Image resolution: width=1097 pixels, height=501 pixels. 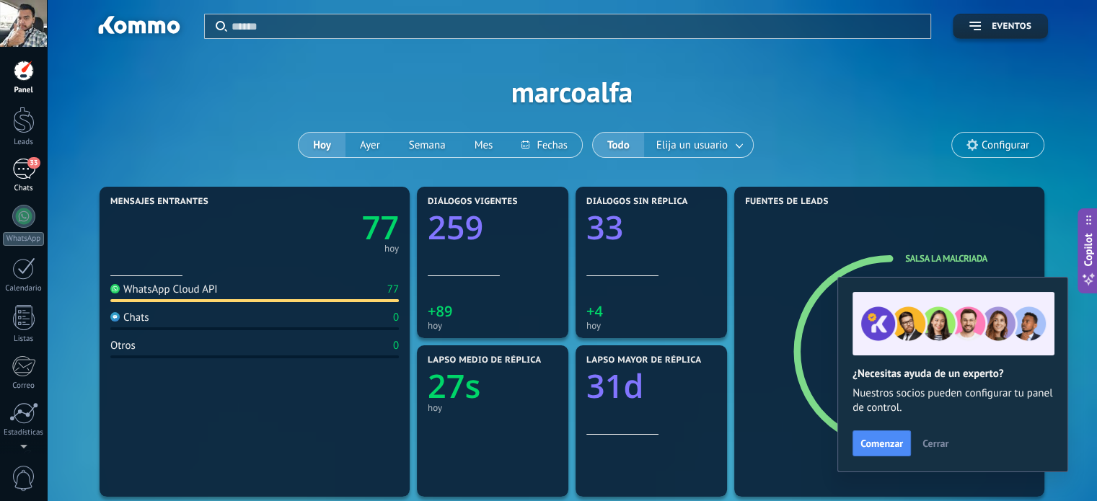 What do you see at coordinates (637, 202) in the screenshot?
I see `span: Diálogos sin réplica` at bounding box center [637, 202].